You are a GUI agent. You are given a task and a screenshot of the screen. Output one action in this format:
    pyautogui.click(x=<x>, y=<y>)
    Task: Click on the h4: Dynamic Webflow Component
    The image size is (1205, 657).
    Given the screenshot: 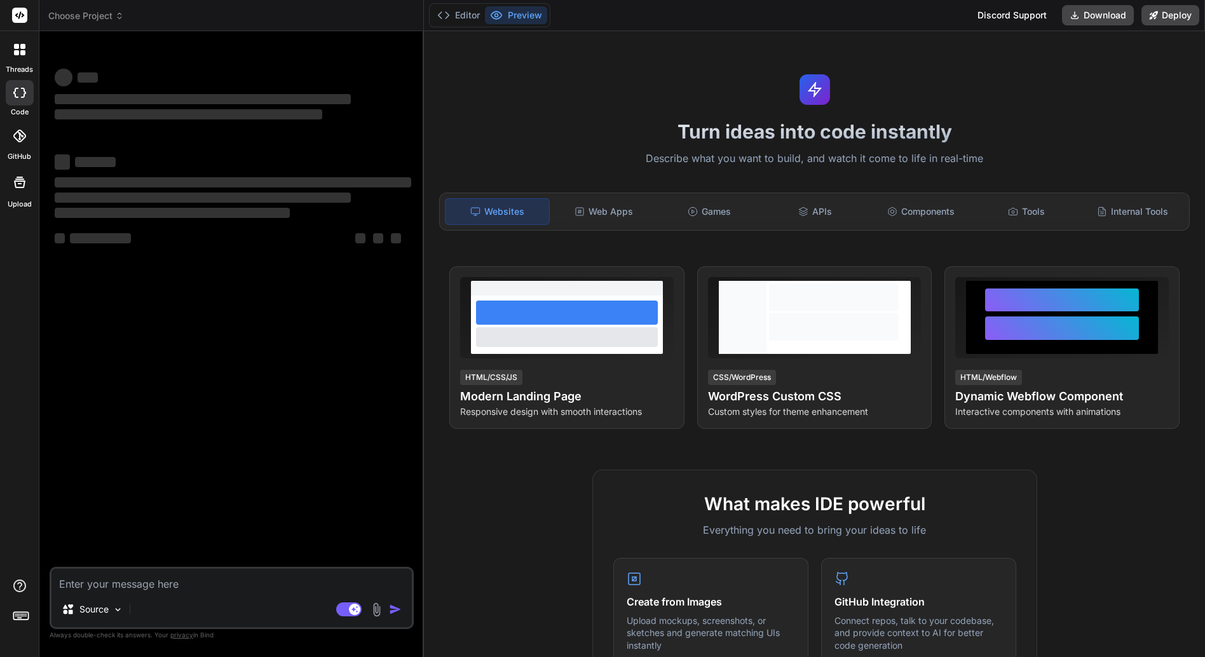 What is the action you would take?
    pyautogui.click(x=1062, y=397)
    